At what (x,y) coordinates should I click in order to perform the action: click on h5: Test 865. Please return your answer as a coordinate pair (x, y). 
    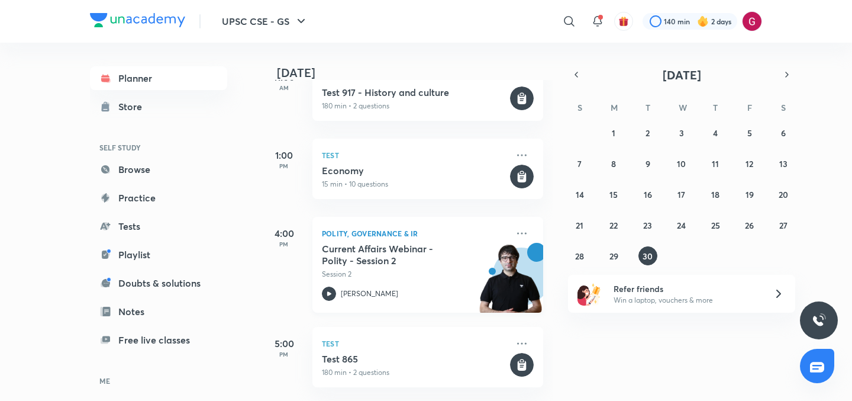
    Looking at the image, I should click on (415, 359).